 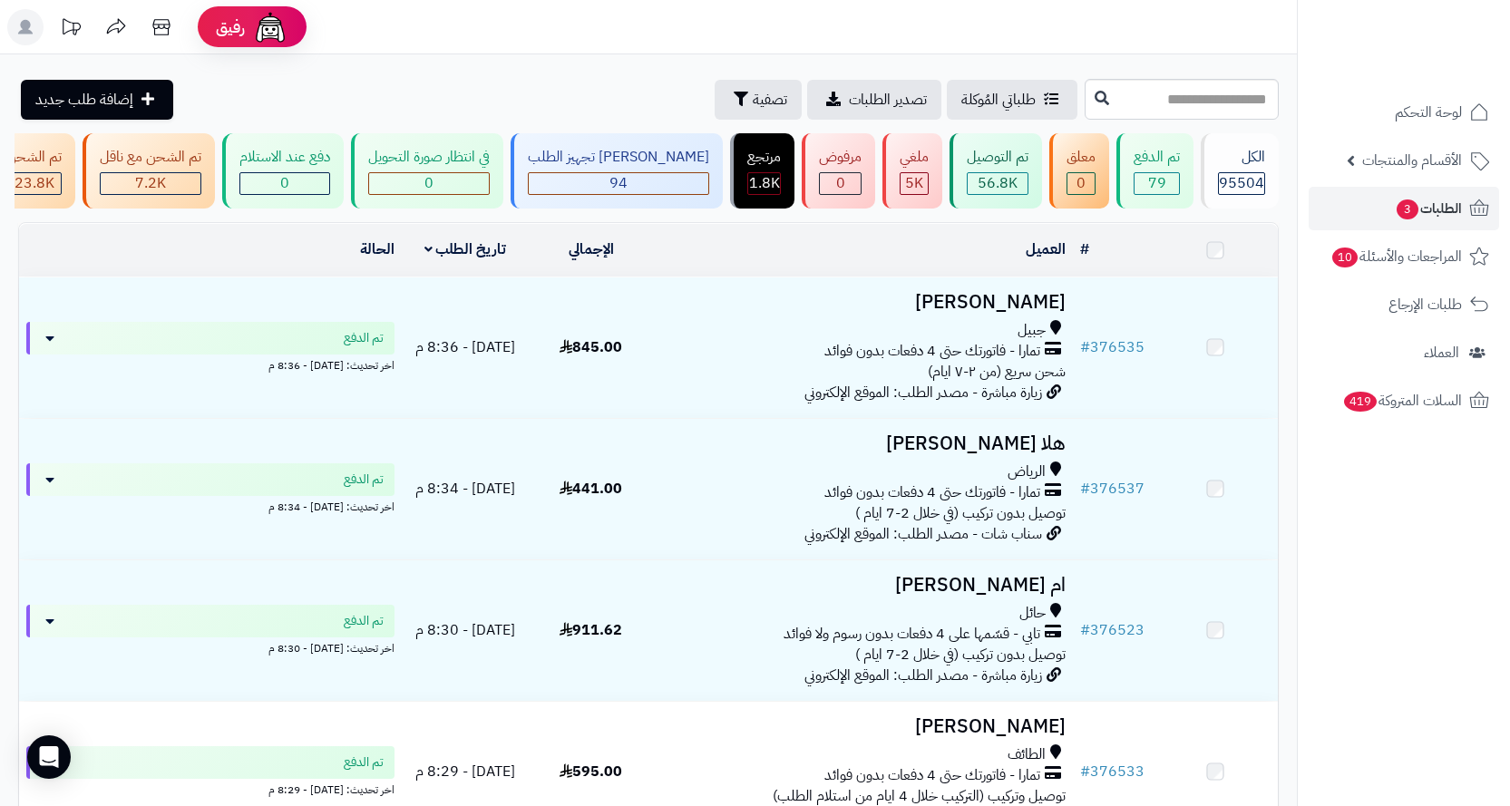 I want to click on span: العملاء, so click(x=1441, y=353).